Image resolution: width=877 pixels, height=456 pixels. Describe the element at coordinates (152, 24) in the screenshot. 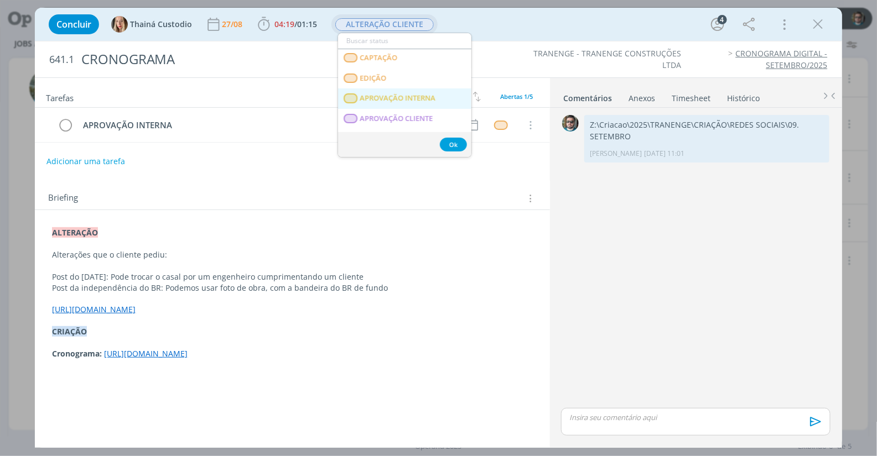

I see `button: TThainá Custodio` at that location.